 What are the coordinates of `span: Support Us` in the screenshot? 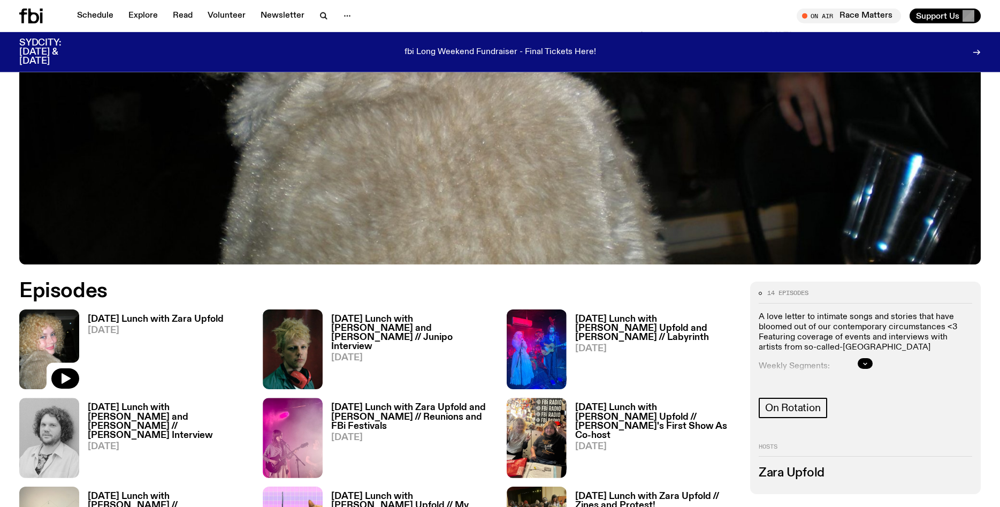 It's located at (937, 16).